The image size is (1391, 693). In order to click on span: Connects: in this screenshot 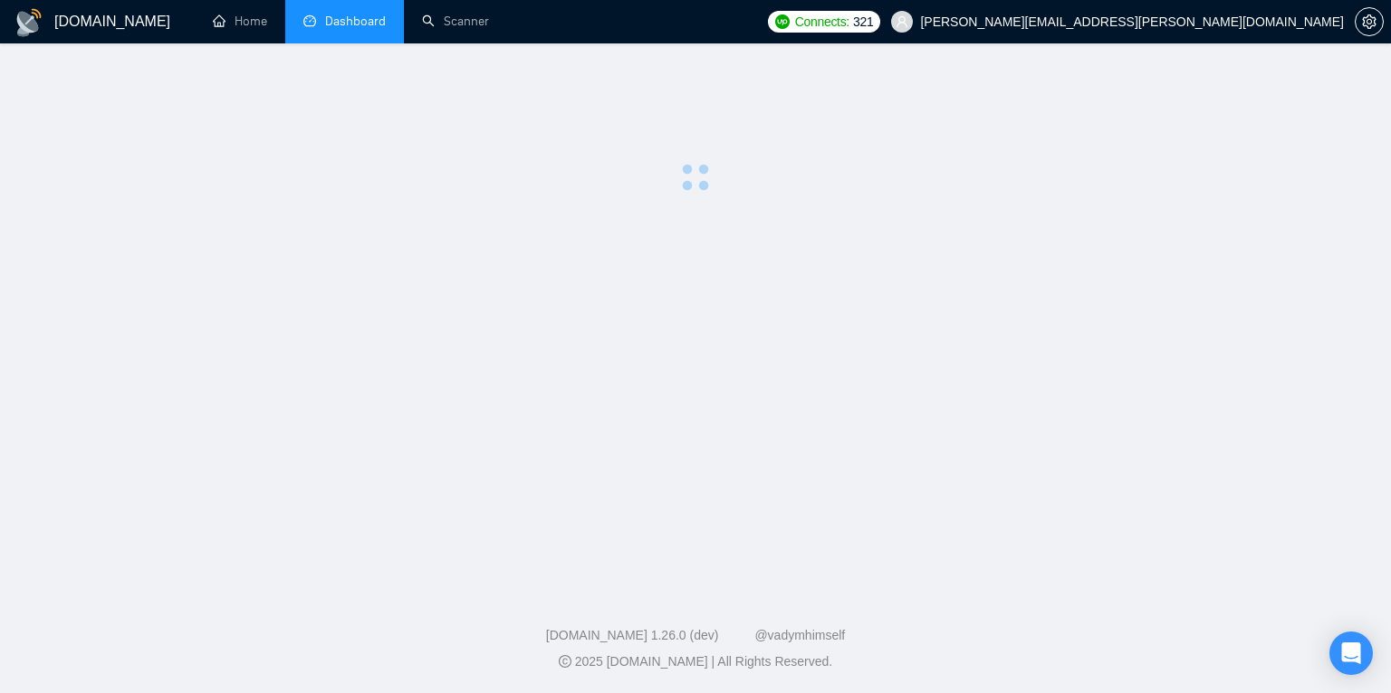, I will do `click(822, 22)`.